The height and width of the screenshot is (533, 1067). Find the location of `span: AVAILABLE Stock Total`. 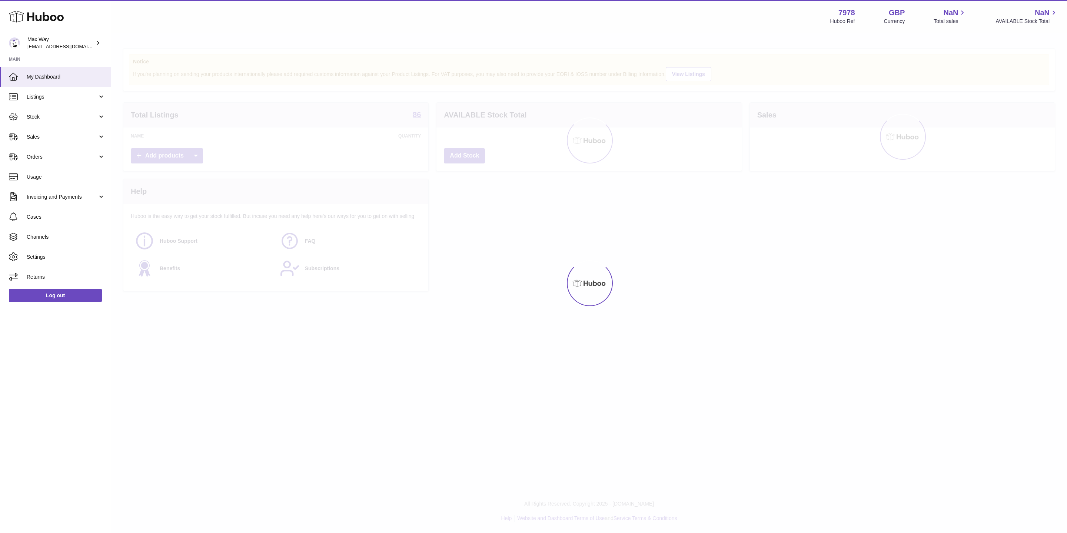

span: AVAILABLE Stock Total is located at coordinates (1026, 21).